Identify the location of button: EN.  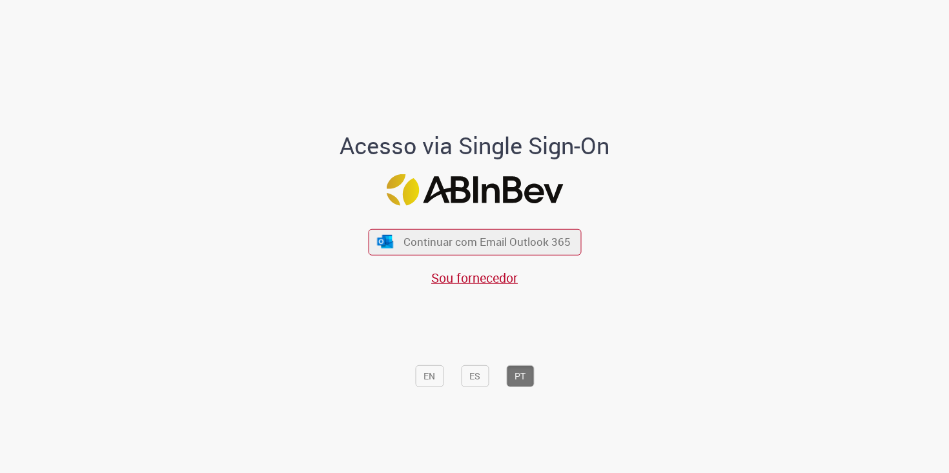
(429, 376).